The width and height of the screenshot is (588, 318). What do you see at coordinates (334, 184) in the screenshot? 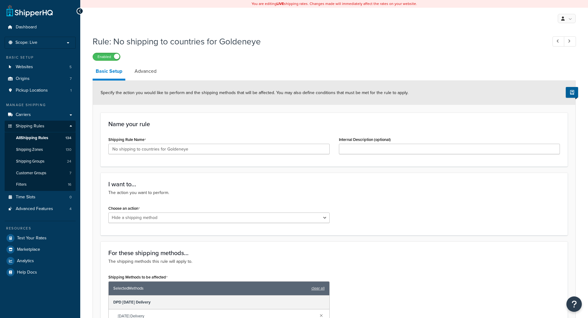
I see `h3: I want to...` at bounding box center [334, 184].